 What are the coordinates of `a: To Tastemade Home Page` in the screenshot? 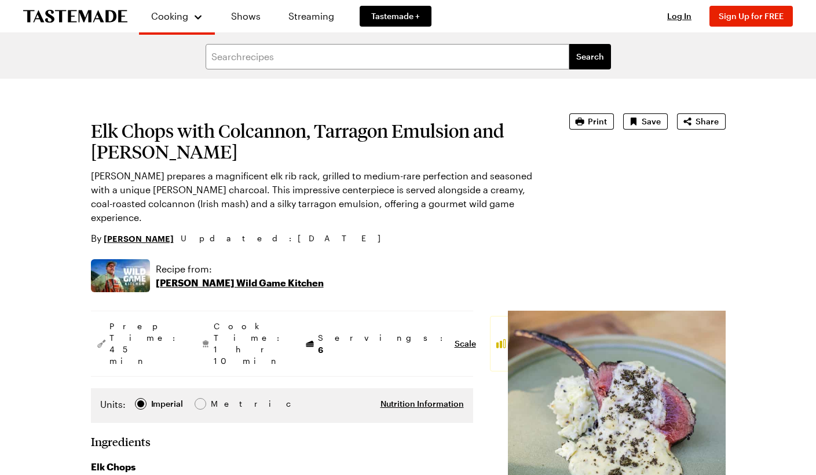 It's located at (75, 16).